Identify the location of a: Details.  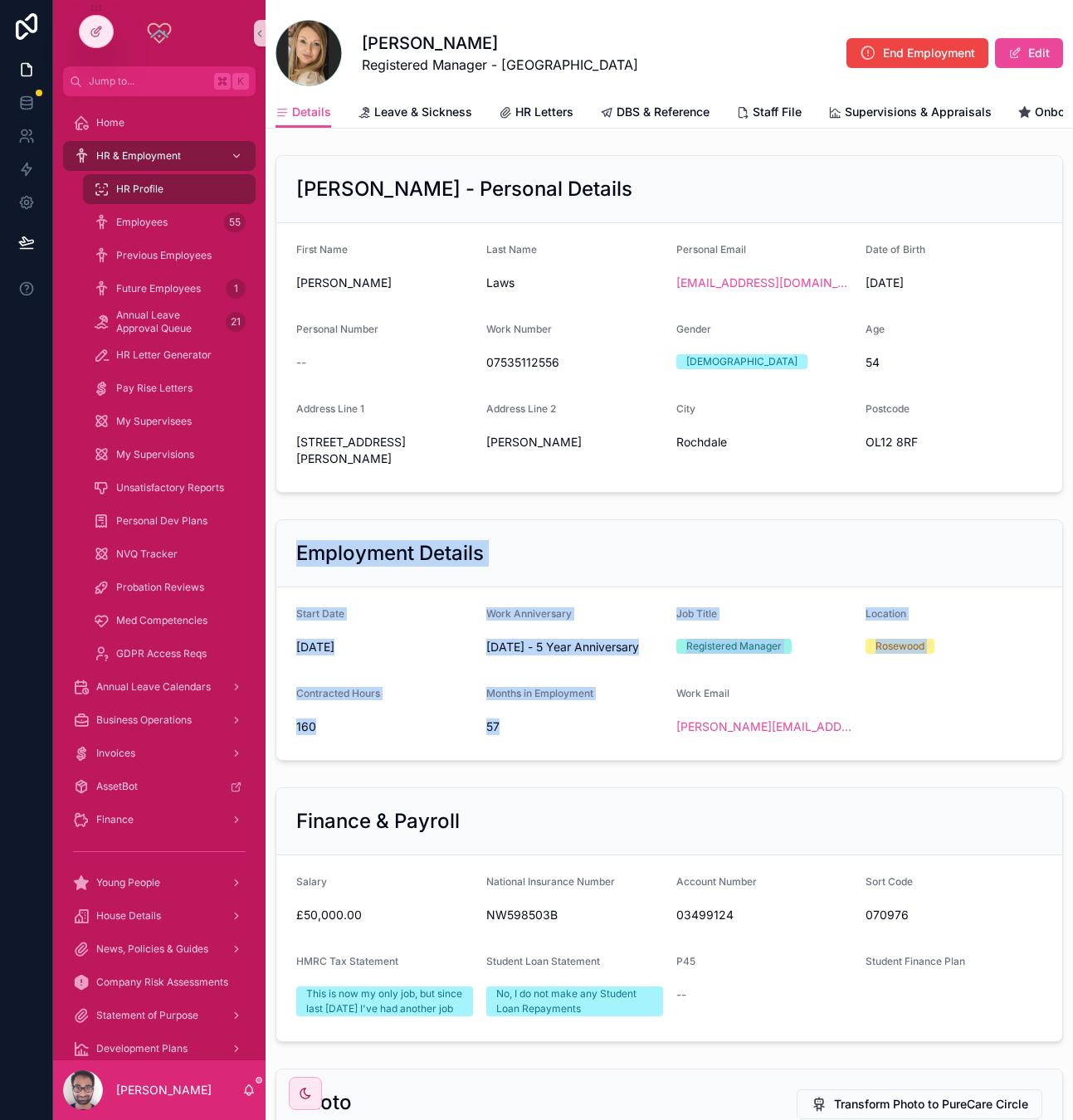
(303, 113).